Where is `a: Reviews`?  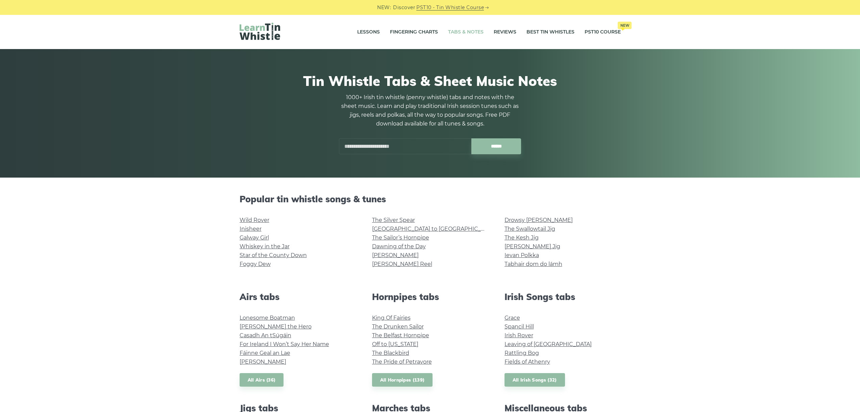
a: Reviews is located at coordinates (505, 32).